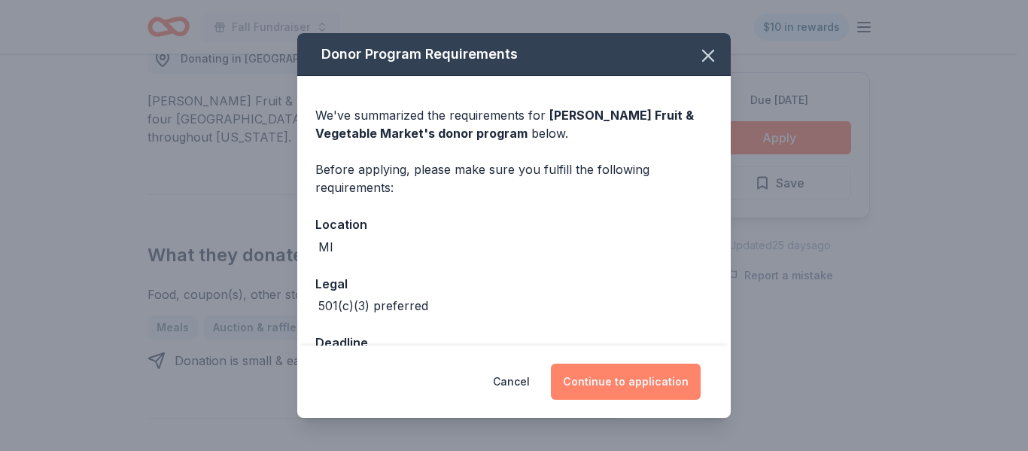  Describe the element at coordinates (511, 381) in the screenshot. I see `button: Cancel` at that location.